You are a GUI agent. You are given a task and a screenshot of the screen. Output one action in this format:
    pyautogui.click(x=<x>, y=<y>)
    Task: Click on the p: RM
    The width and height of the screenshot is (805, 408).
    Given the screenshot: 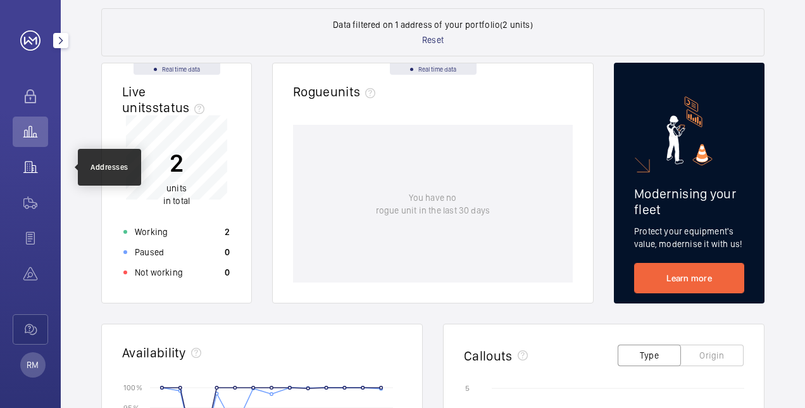 What is the action you would take?
    pyautogui.click(x=32, y=365)
    